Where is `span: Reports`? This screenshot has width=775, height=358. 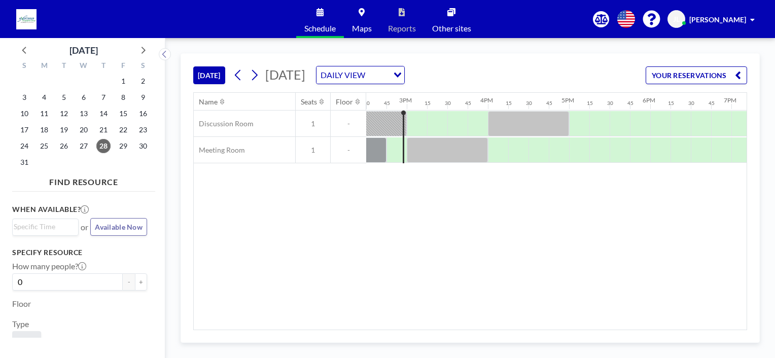
span: Reports is located at coordinates (402, 28).